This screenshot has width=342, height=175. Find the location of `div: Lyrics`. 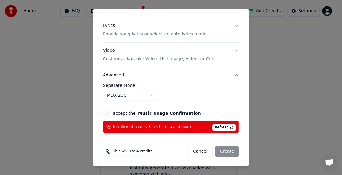

div: Lyrics is located at coordinates (109, 26).